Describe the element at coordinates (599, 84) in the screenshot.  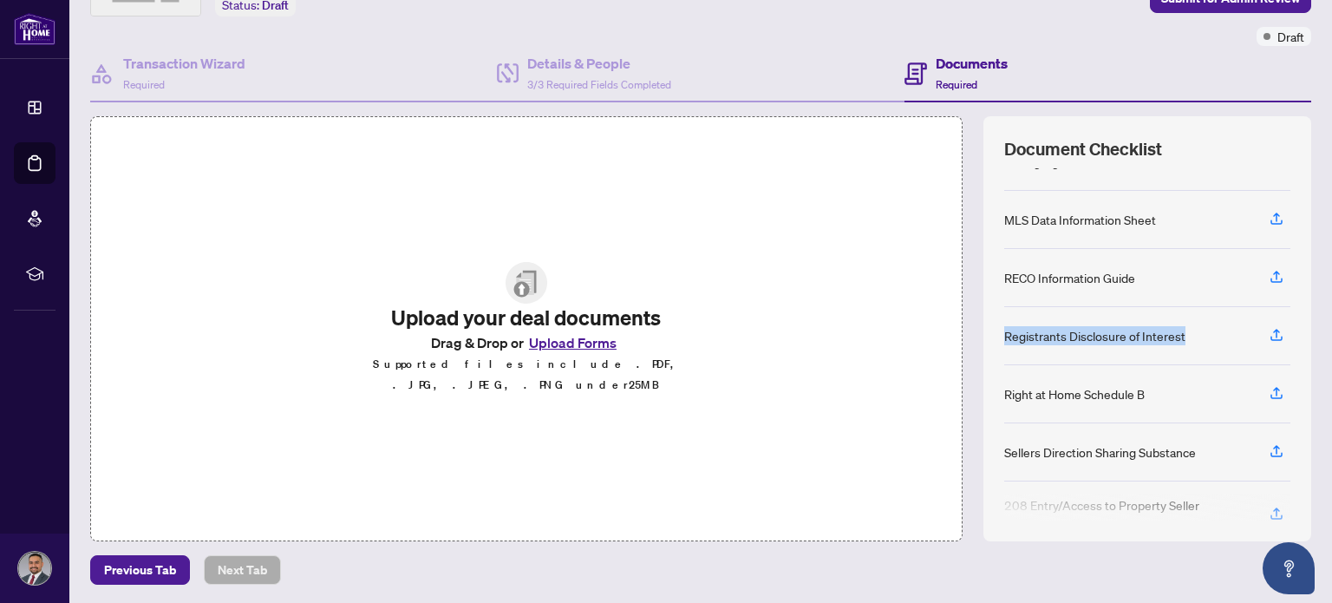
I see `span: 3/3 Required Fields Completed` at that location.